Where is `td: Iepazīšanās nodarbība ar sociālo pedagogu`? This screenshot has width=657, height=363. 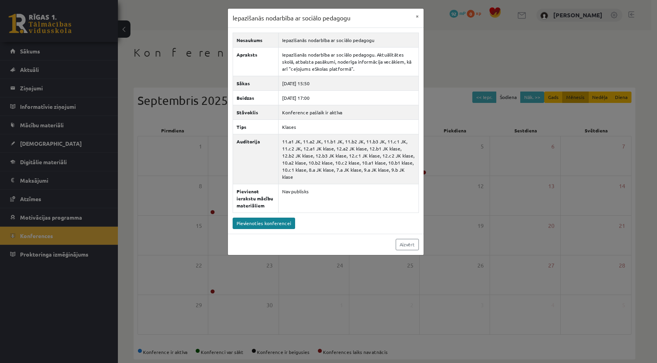
td: Iepazīšanās nodarbība ar sociālo pedagogu is located at coordinates (348, 40).